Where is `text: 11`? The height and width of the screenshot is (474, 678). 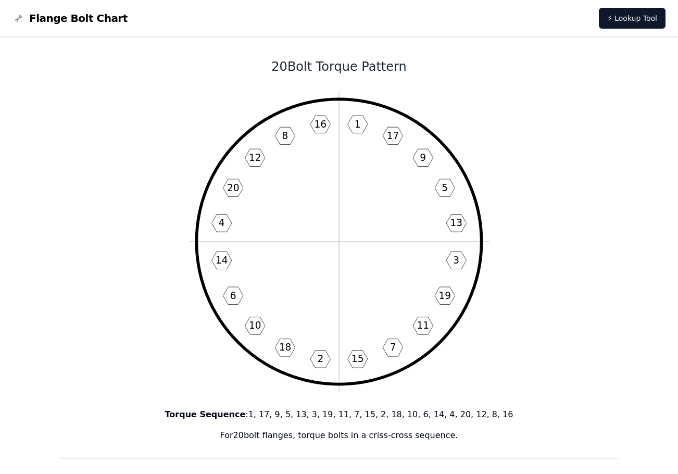
text: 11 is located at coordinates (423, 325).